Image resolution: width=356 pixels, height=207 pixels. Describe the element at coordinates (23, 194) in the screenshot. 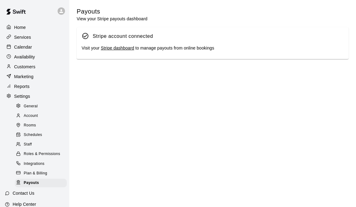

I see `p: Contact Us` at that location.